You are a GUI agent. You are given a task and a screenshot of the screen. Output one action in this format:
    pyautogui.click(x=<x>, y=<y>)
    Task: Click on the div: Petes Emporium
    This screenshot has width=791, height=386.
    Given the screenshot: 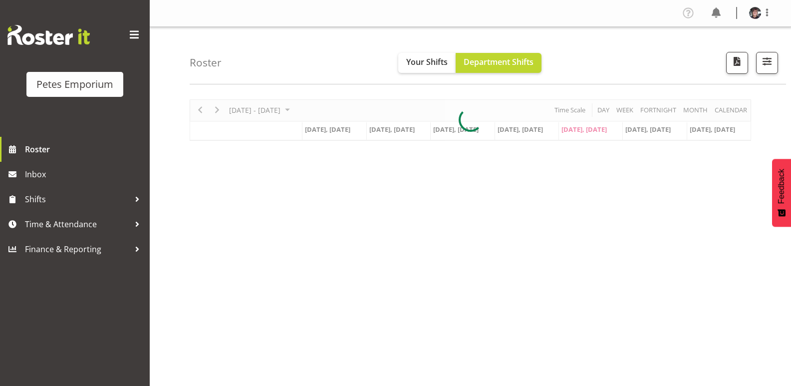 What is the action you would take?
    pyautogui.click(x=75, y=84)
    